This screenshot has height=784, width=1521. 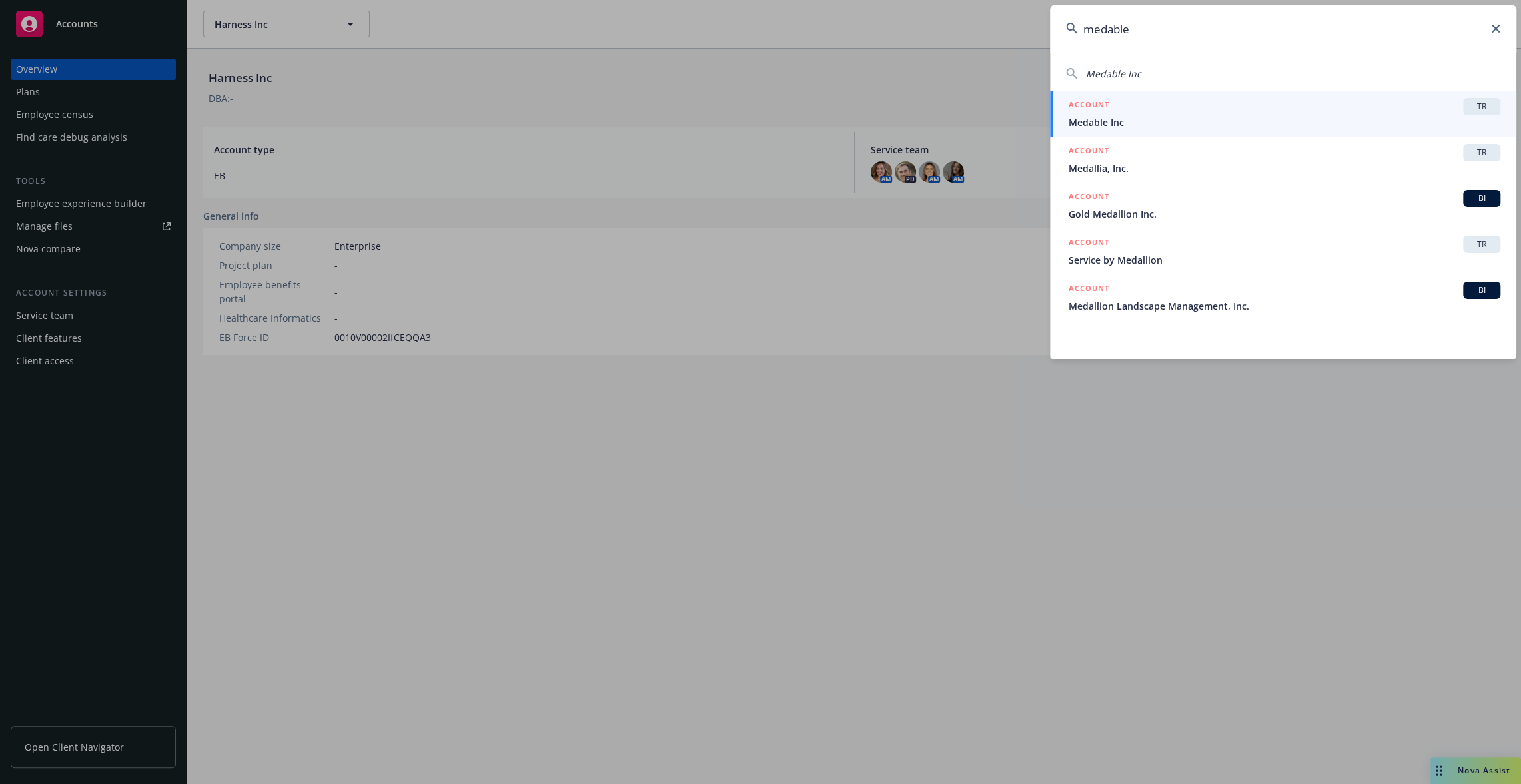 I want to click on span: Medallion Landscape Management, Inc., so click(x=1285, y=306).